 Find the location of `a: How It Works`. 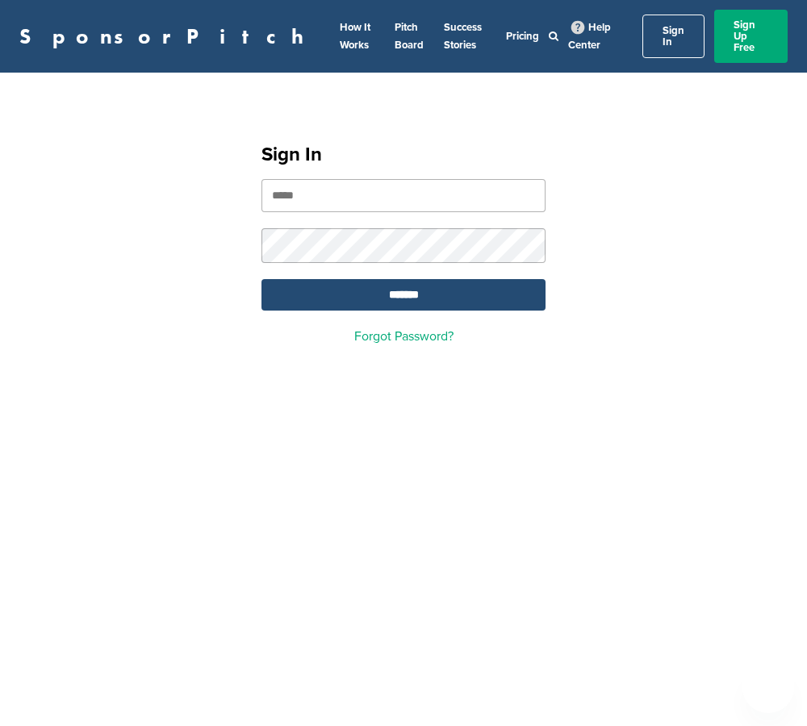

a: How It Works is located at coordinates (355, 36).